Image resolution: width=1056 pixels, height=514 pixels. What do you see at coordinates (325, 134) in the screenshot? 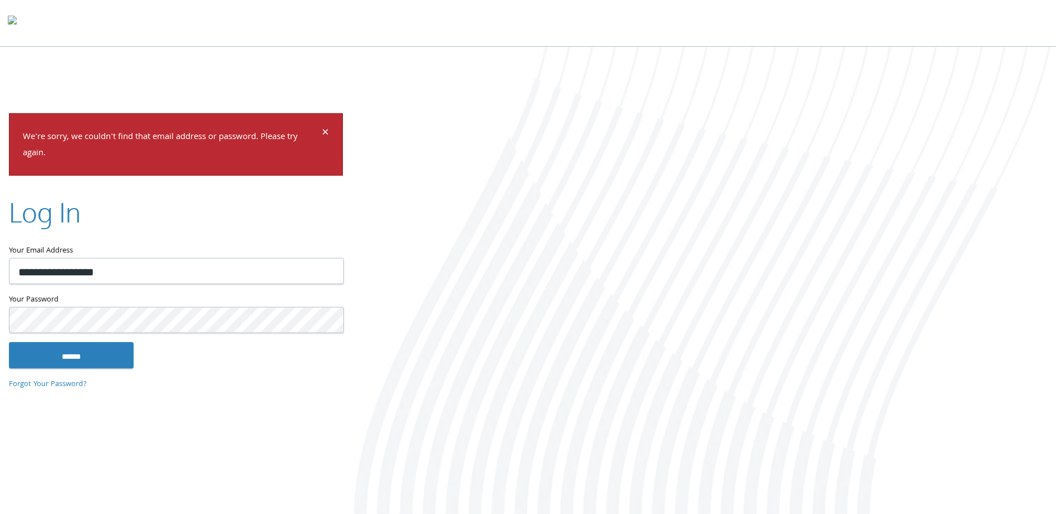
I see `button: Dismiss alert` at bounding box center [325, 134].